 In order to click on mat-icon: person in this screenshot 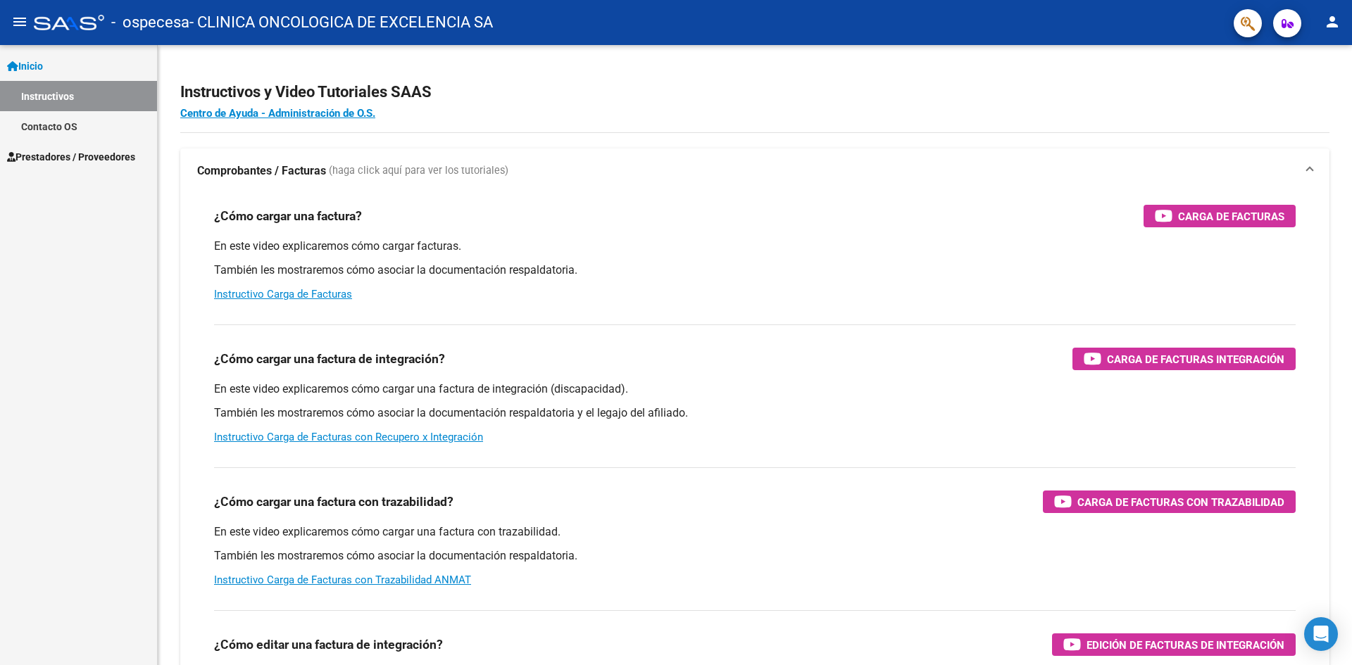, I will do `click(1332, 22)`.